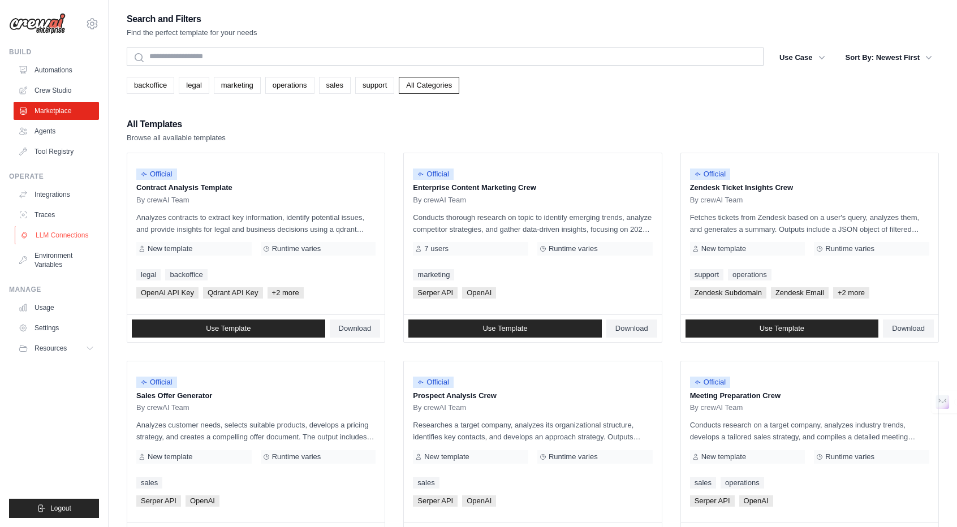  Describe the element at coordinates (50, 348) in the screenshot. I see `span: Resources` at that location.